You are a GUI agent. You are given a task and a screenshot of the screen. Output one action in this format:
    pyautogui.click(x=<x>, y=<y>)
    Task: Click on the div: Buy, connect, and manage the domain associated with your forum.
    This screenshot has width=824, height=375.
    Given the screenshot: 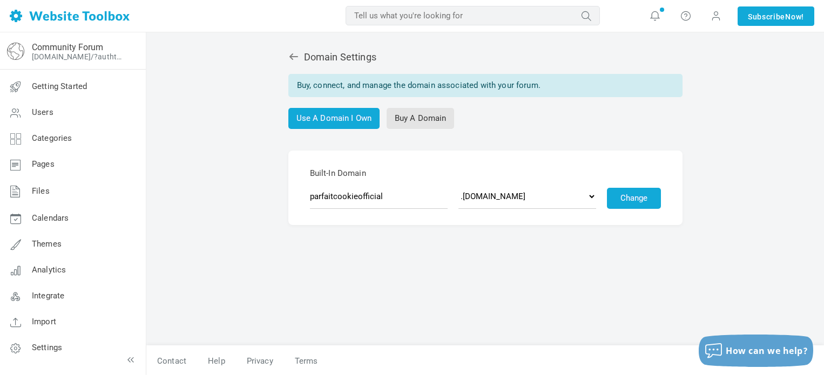 What is the action you would take?
    pyautogui.click(x=485, y=85)
    